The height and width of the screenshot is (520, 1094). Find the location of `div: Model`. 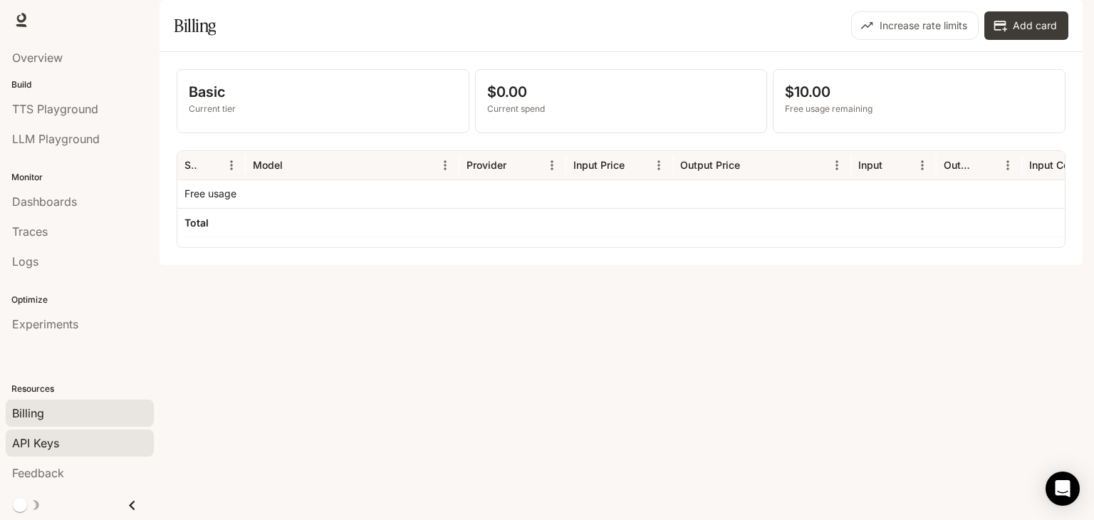

div: Model is located at coordinates (268, 165).